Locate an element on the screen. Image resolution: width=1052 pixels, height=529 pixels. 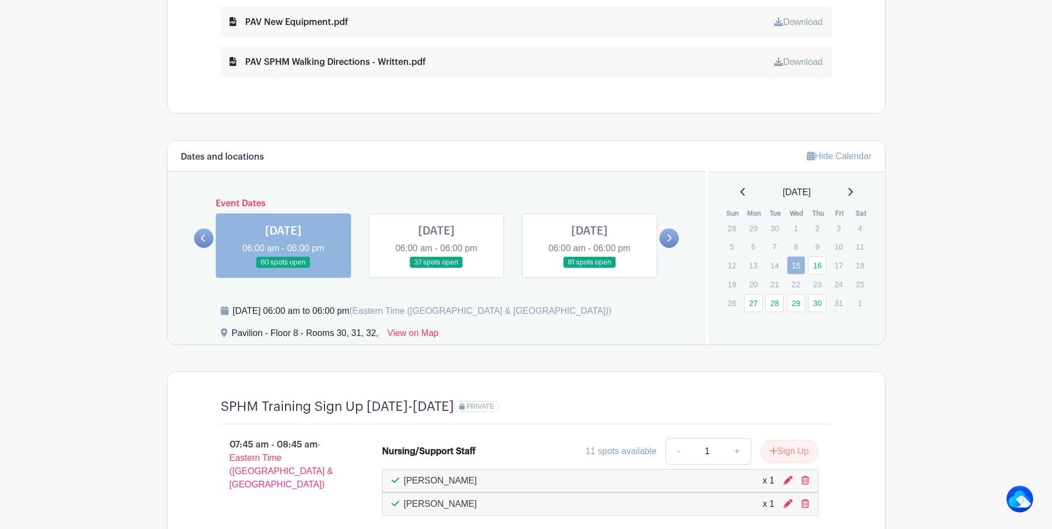
p: 14 is located at coordinates (774, 265).